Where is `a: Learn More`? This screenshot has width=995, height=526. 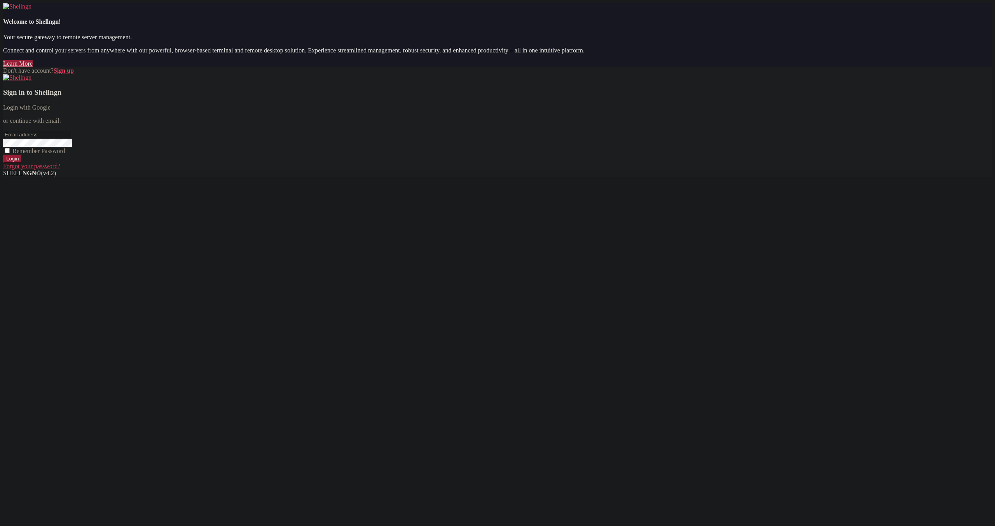
a: Learn More is located at coordinates (18, 63).